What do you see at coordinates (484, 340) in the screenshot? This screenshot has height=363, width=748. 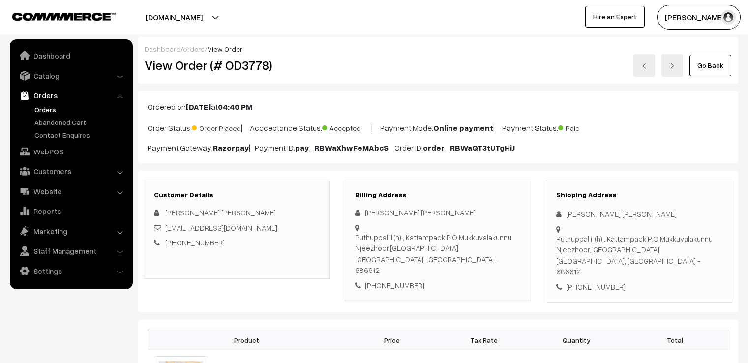 I see `th: Tax Rate` at bounding box center [484, 340].